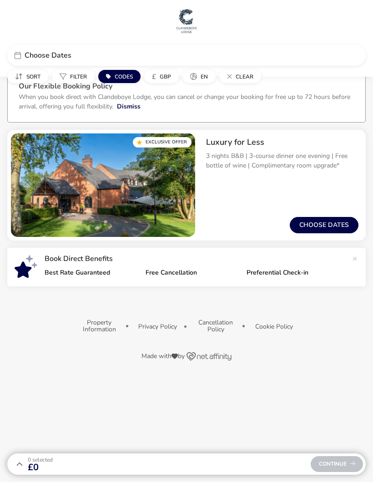  I want to click on img: Main Website, so click(186, 21).